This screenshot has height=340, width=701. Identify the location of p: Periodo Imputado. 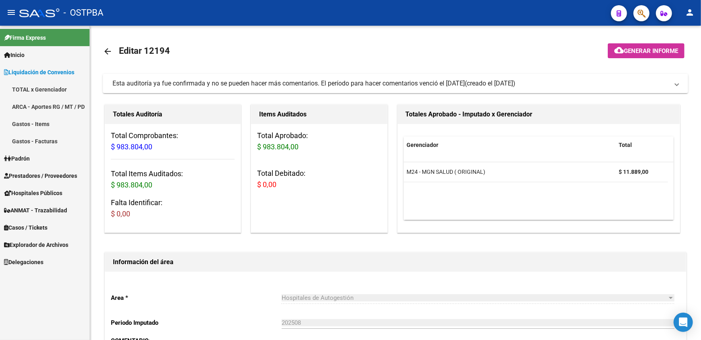
(196, 323).